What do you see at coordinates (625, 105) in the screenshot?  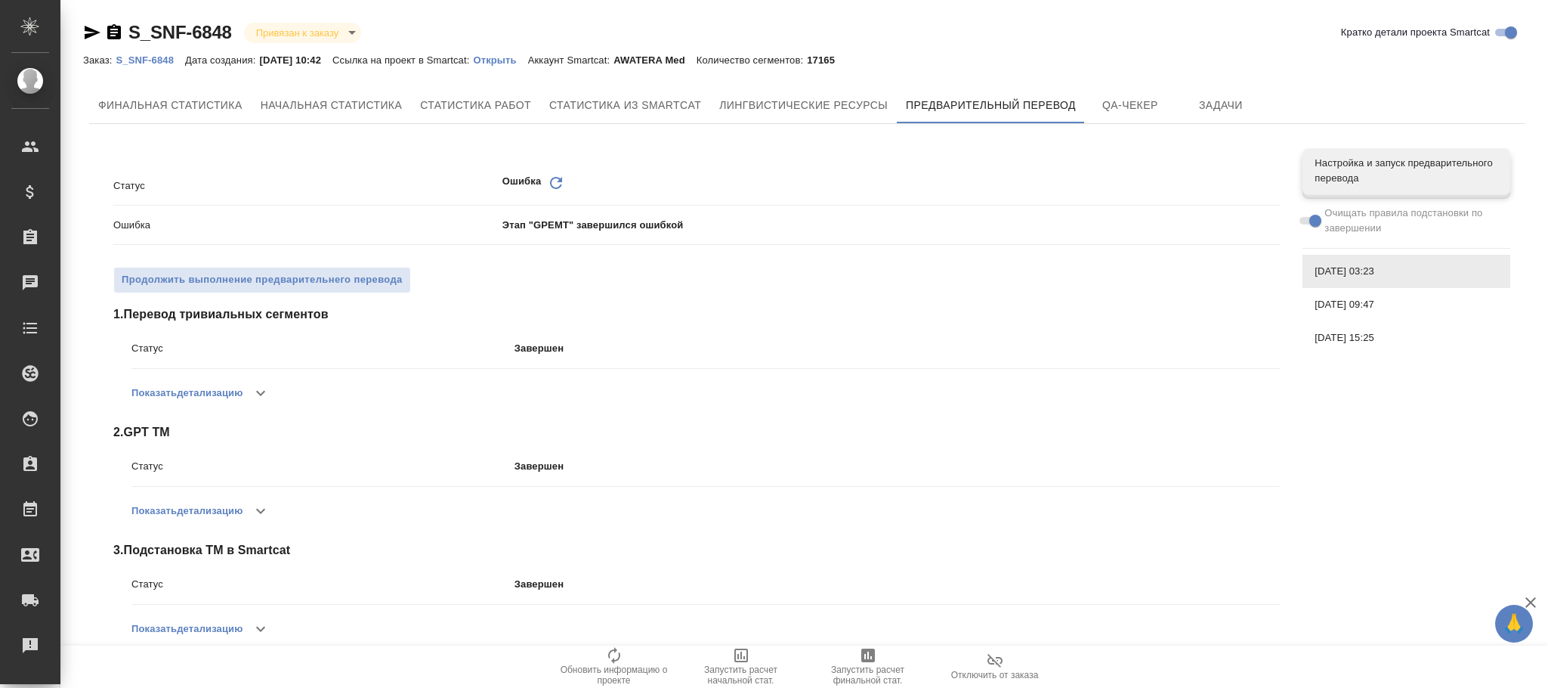 I see `span: Статистика из Smartcat` at bounding box center [625, 105].